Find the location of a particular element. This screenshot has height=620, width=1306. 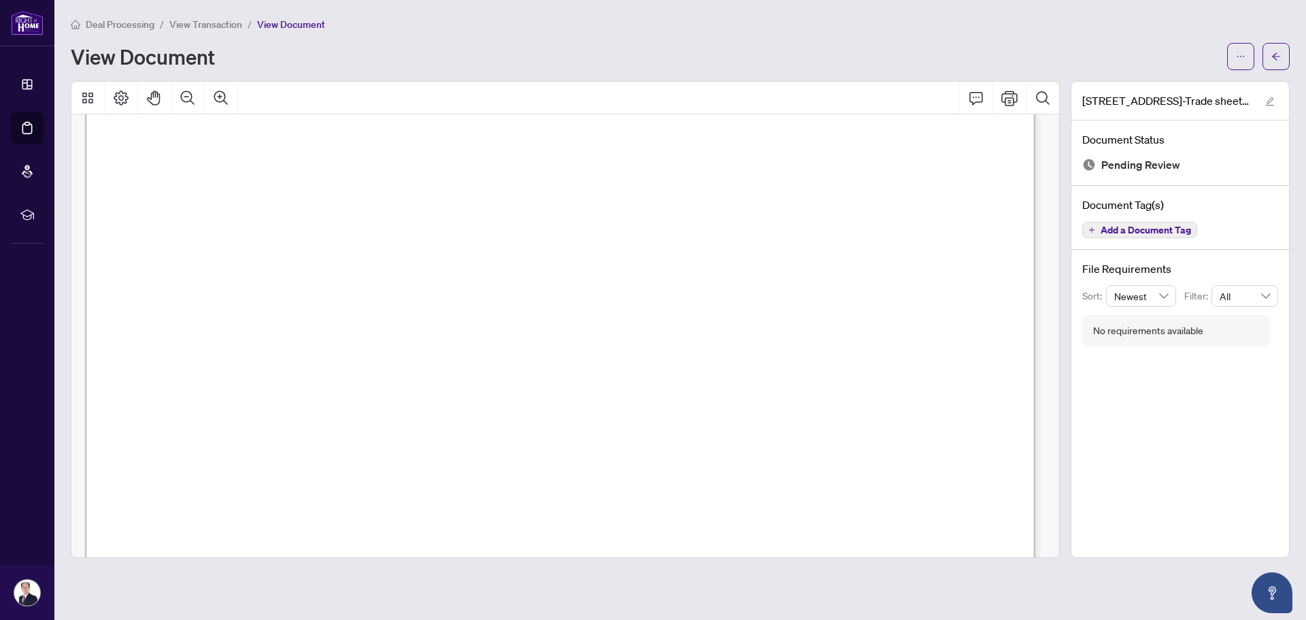

img: Profile Icon is located at coordinates (27, 592).